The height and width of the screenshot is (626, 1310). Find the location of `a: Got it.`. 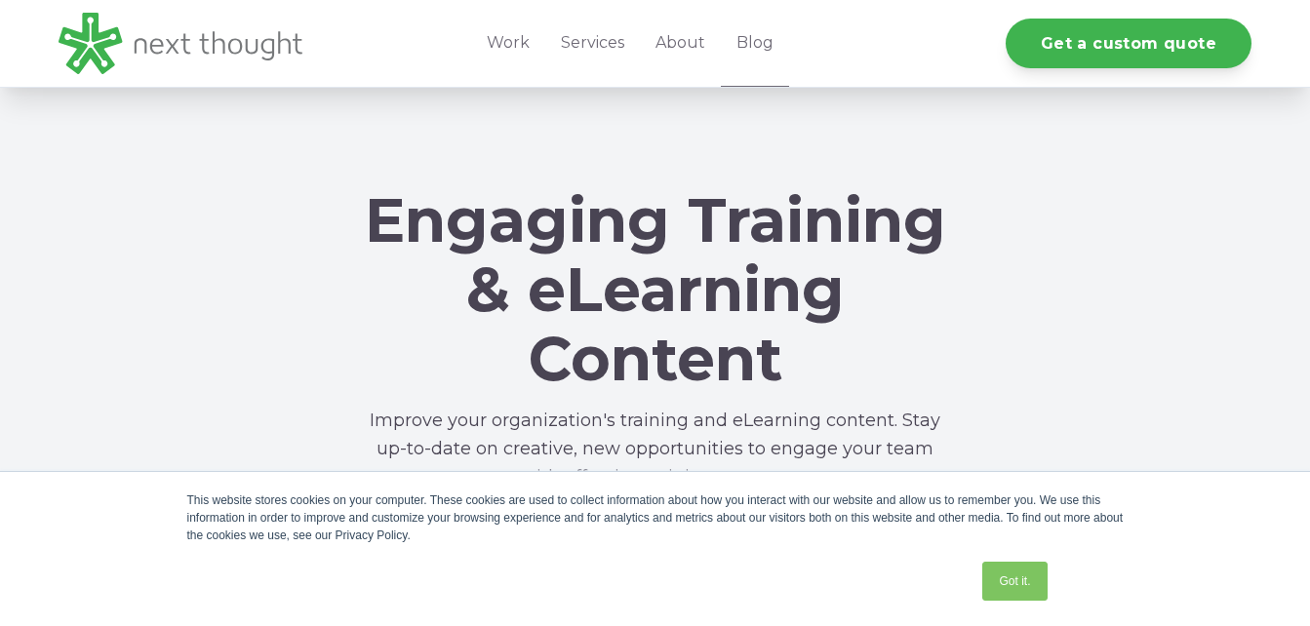

a: Got it. is located at coordinates (1015, 581).